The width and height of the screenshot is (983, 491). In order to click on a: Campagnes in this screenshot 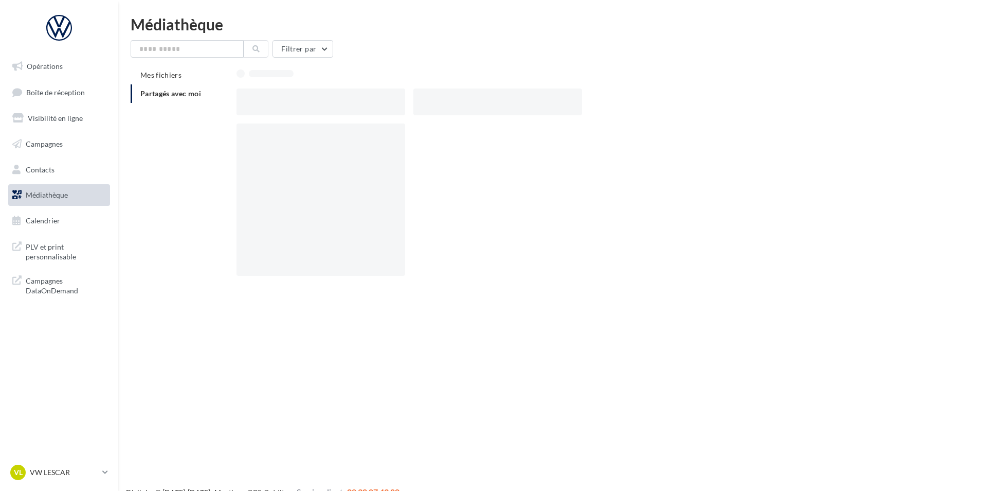, I will do `click(59, 144)`.